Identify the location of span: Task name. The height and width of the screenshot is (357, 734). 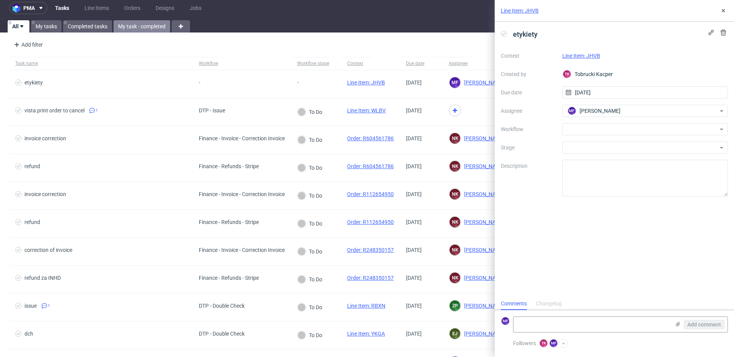
(101, 63).